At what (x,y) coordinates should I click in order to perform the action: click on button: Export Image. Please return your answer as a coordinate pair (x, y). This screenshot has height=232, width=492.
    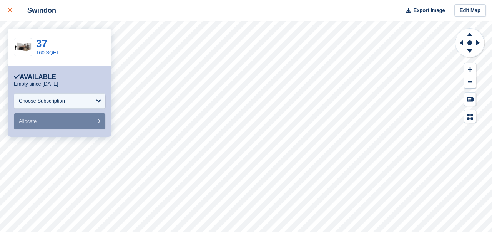
    Looking at the image, I should click on (424, 10).